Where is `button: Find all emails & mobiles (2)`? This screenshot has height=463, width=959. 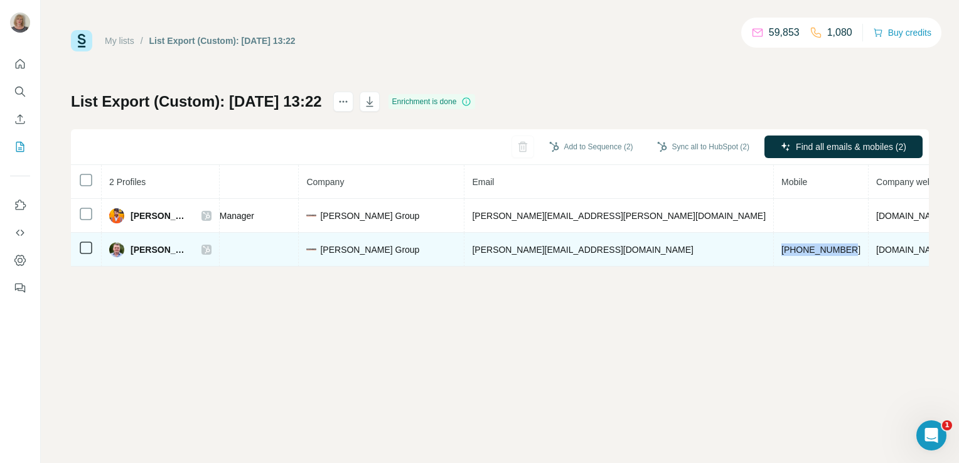 button: Find all emails & mobiles (2) is located at coordinates (843, 147).